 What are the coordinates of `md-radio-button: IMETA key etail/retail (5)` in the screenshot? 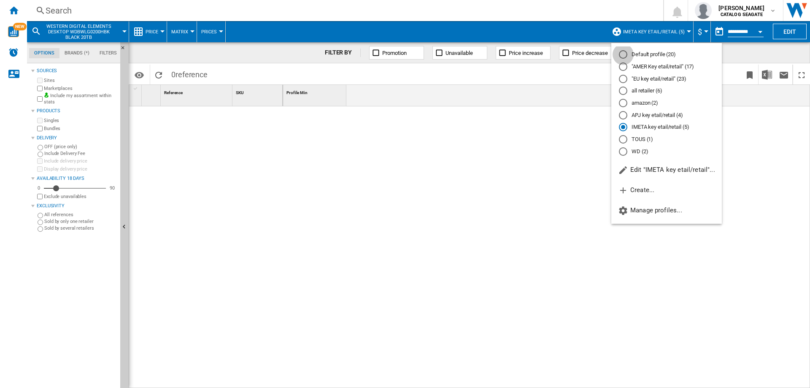 It's located at (666, 127).